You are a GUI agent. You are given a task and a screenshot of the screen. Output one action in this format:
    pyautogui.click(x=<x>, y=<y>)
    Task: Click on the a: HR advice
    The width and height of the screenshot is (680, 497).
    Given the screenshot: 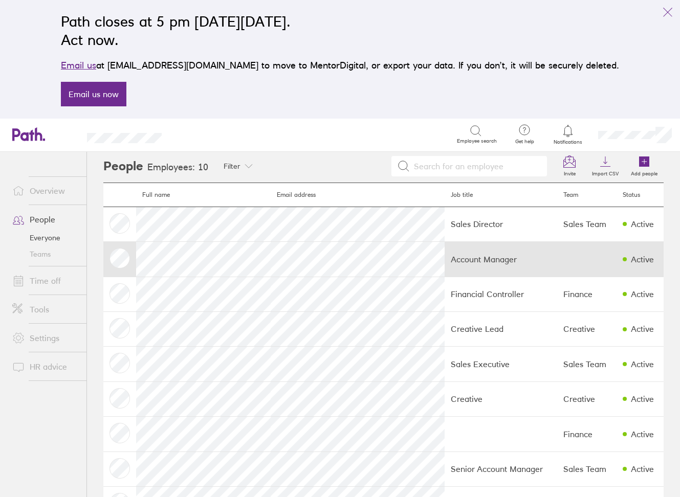 What is the action you would take?
    pyautogui.click(x=45, y=367)
    